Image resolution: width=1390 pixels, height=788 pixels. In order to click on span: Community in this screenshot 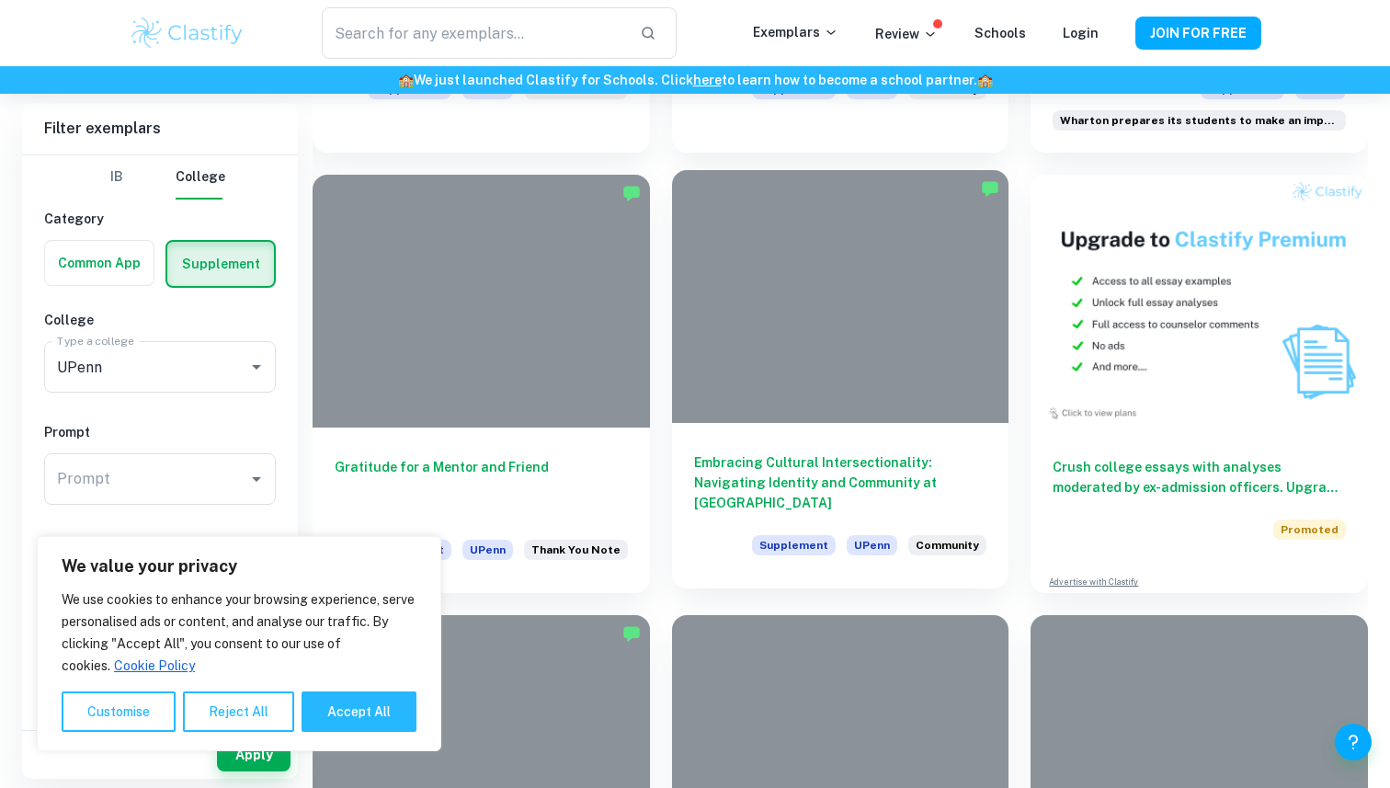, I will do `click(947, 545)`.